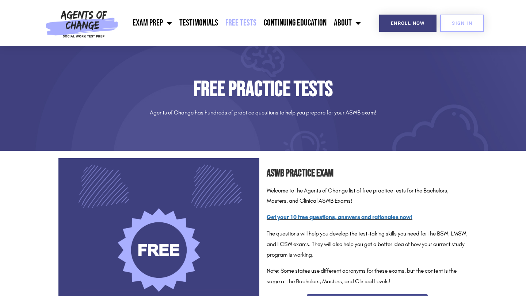  Describe the element at coordinates (347, 23) in the screenshot. I see `a: About` at that location.